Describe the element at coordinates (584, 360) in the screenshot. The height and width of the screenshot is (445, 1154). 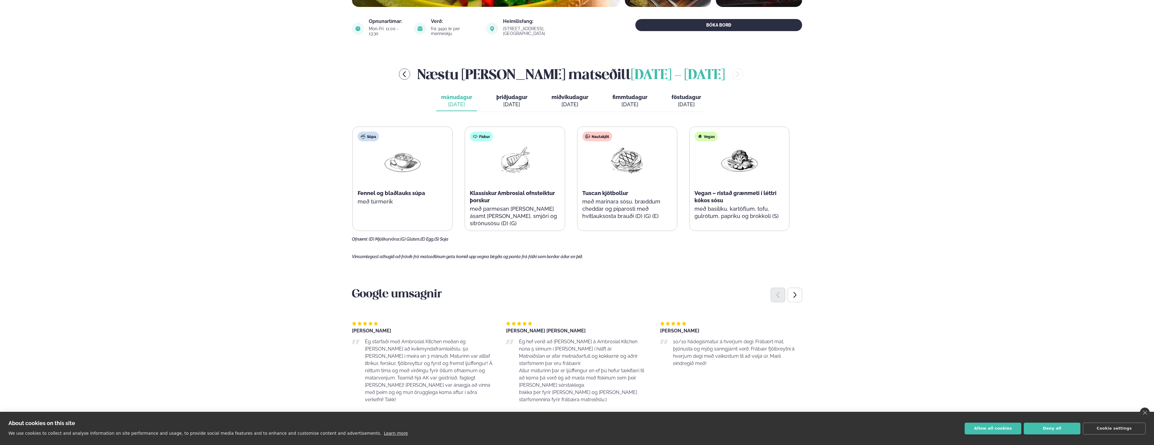
I see `p: Matreiðslan er afar metnaðarfull og kokkarnir og aðrir starfsmenn þar eru frábærir.` at that location.